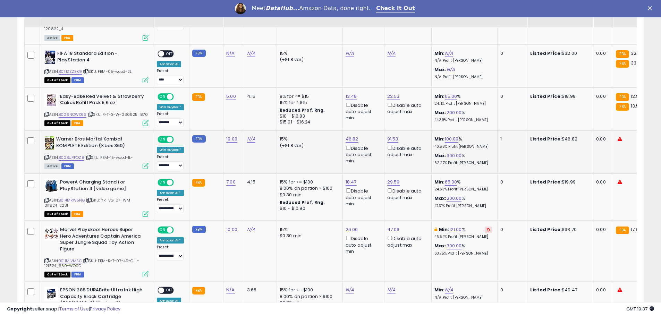  I want to click on b: Listed Price:, so click(546, 182).